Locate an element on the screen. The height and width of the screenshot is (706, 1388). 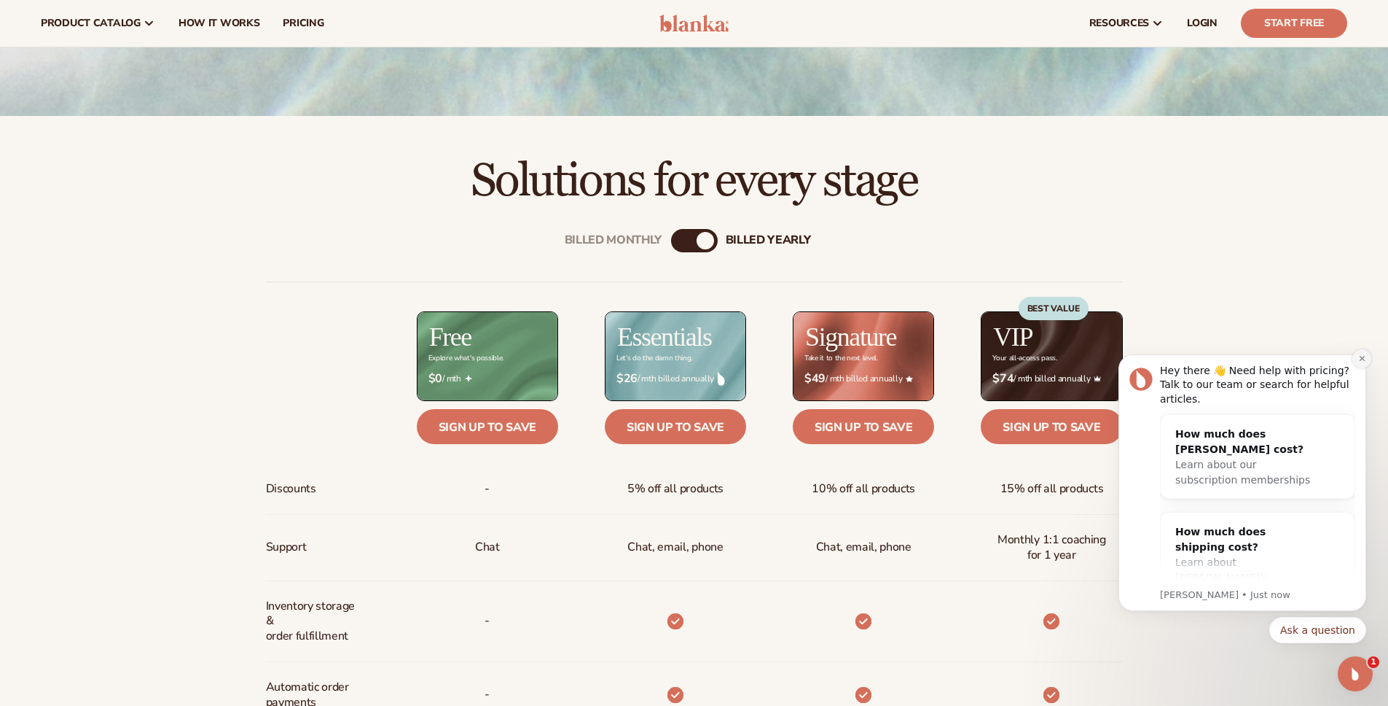
img: Free_Icon_bb6e7c7e-73f8-44bd-8ed0-223ea0fc522e.png is located at coordinates (469, 378).